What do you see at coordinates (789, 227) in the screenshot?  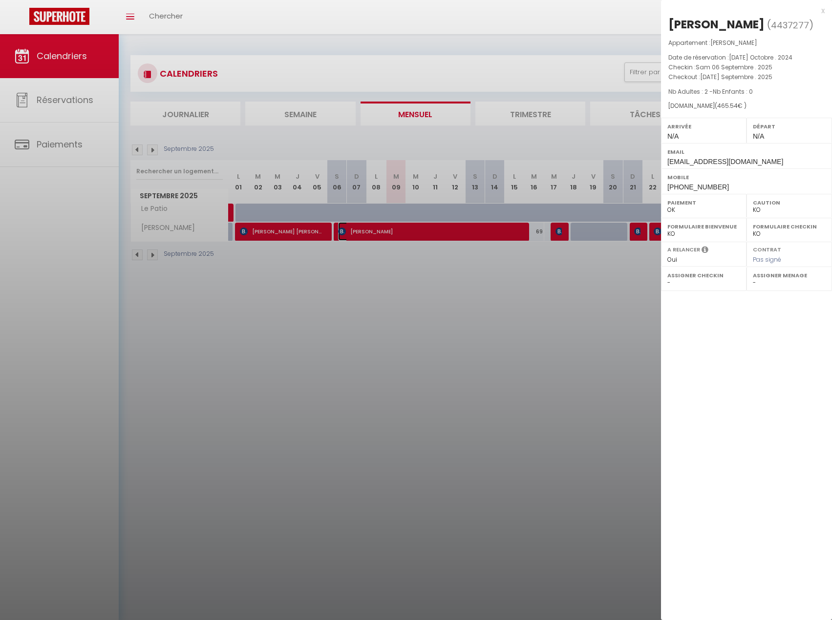 I see `label: Formulaire Checkin` at bounding box center [789, 227].